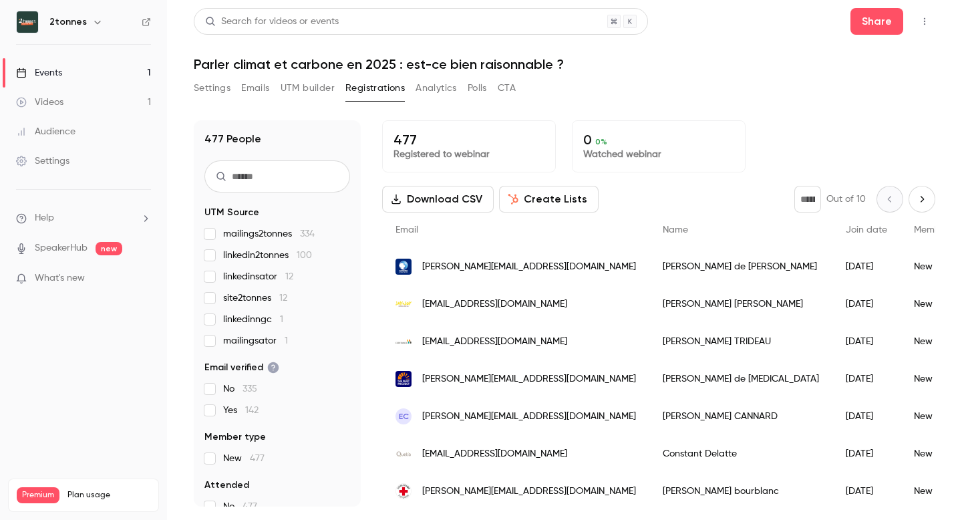  Describe the element at coordinates (240, 410) in the screenshot. I see `span: Yes` at that location.